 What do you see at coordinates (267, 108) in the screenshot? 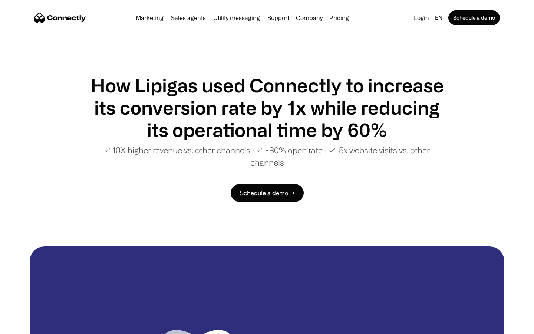
I see `h1: How Lipigas used Connectly to increase its conversion rate by 1x while reducing its operational t...` at bounding box center [267, 108].